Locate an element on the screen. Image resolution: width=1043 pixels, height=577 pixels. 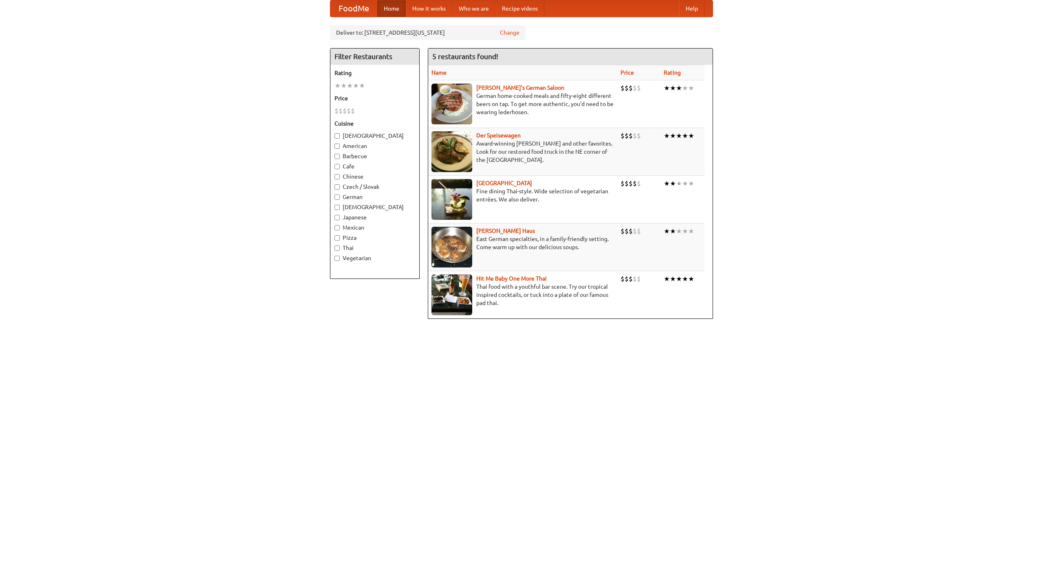
b: Hit Me Baby One More Thai is located at coordinates (512, 278).